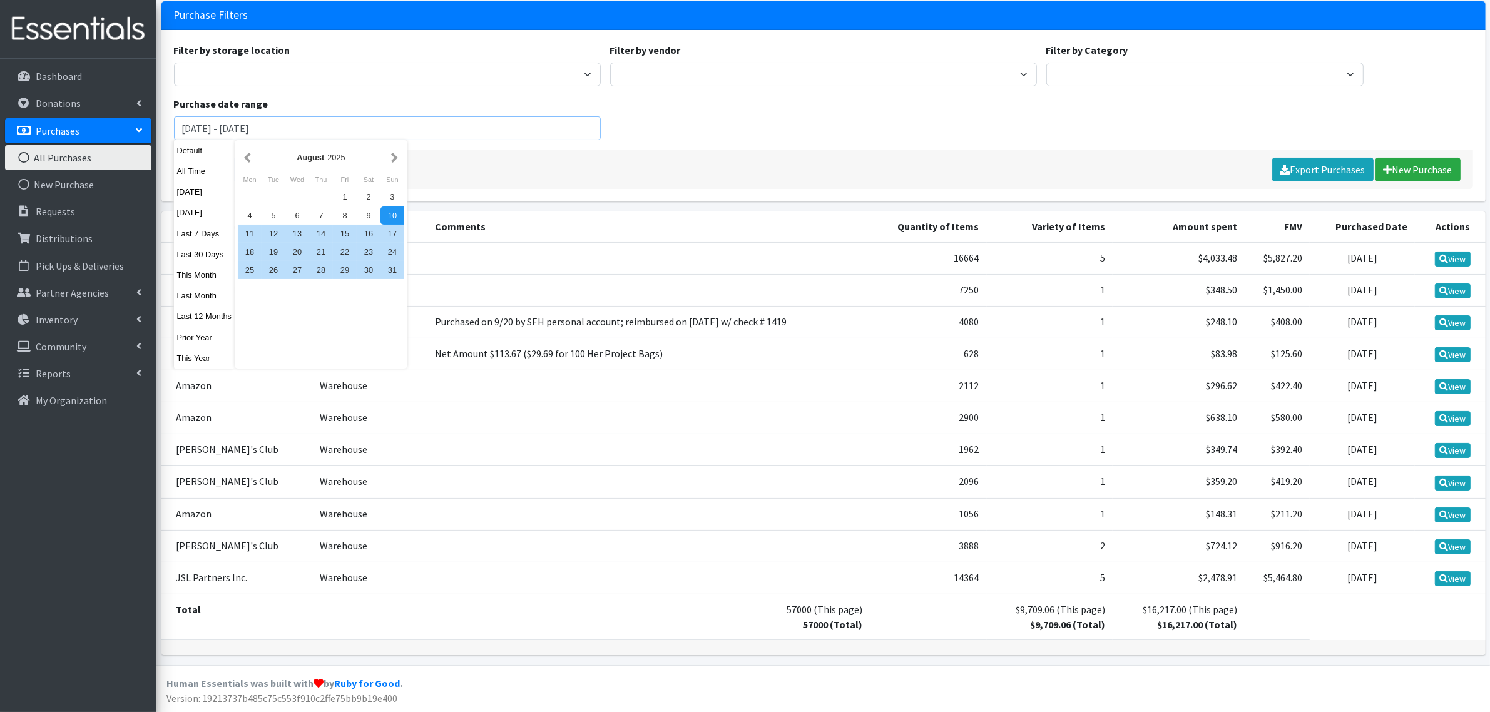 Image resolution: width=1490 pixels, height=712 pixels. Describe the element at coordinates (1050, 546) in the screenshot. I see `td: 2` at that location.